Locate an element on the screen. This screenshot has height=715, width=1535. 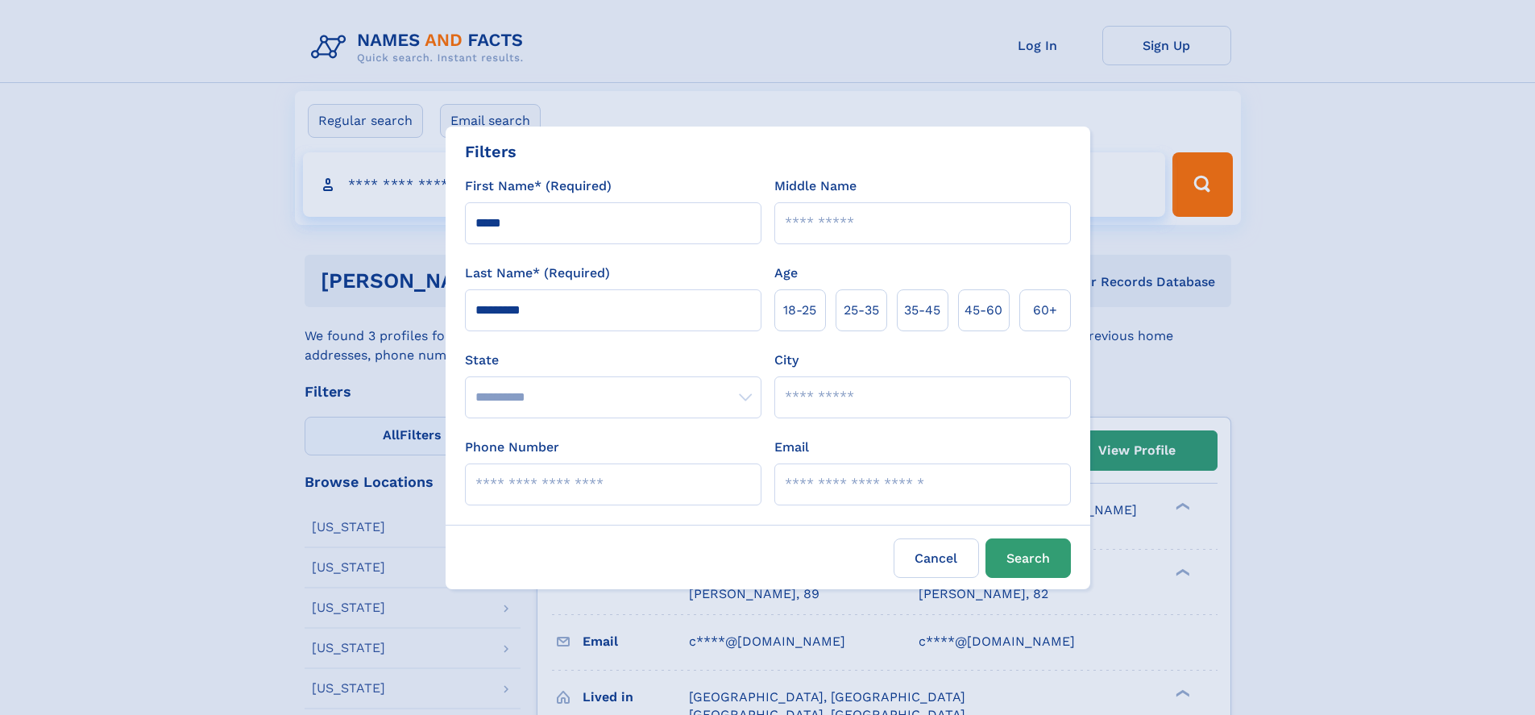
div: Filters is located at coordinates (491, 151).